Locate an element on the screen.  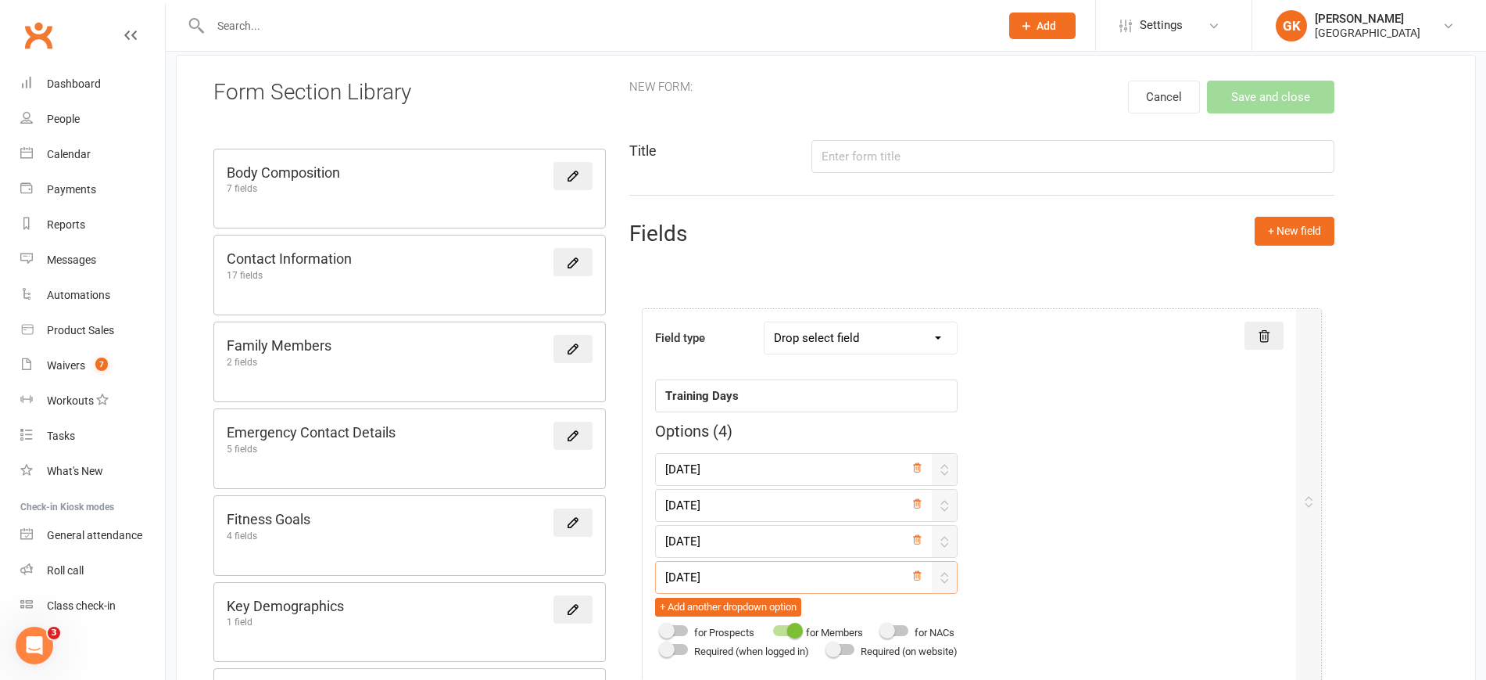
h5: Contact Information is located at coordinates (289, 259).